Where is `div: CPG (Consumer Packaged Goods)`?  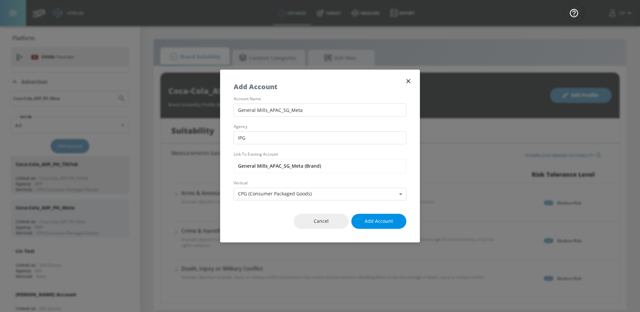 div: CPG (Consumer Packaged Goods) is located at coordinates (320, 194).